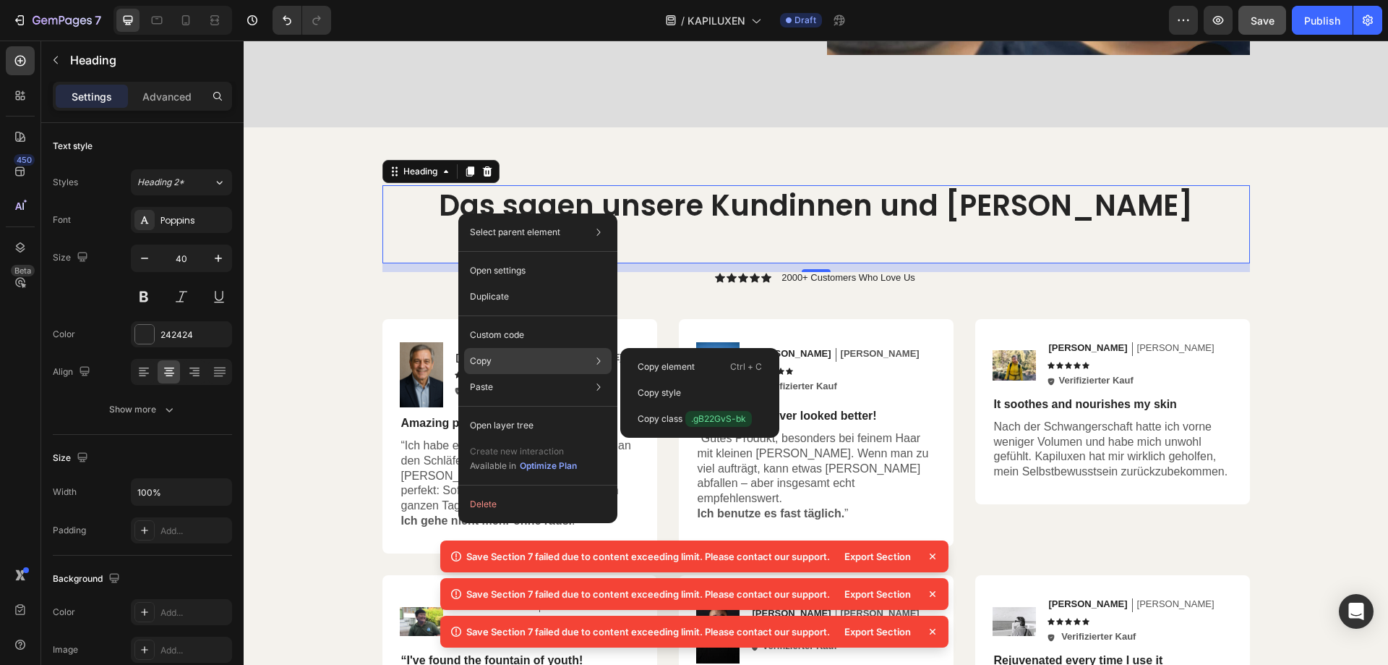 The image size is (1388, 665). What do you see at coordinates (72, 146) in the screenshot?
I see `div: Text style` at bounding box center [72, 146].